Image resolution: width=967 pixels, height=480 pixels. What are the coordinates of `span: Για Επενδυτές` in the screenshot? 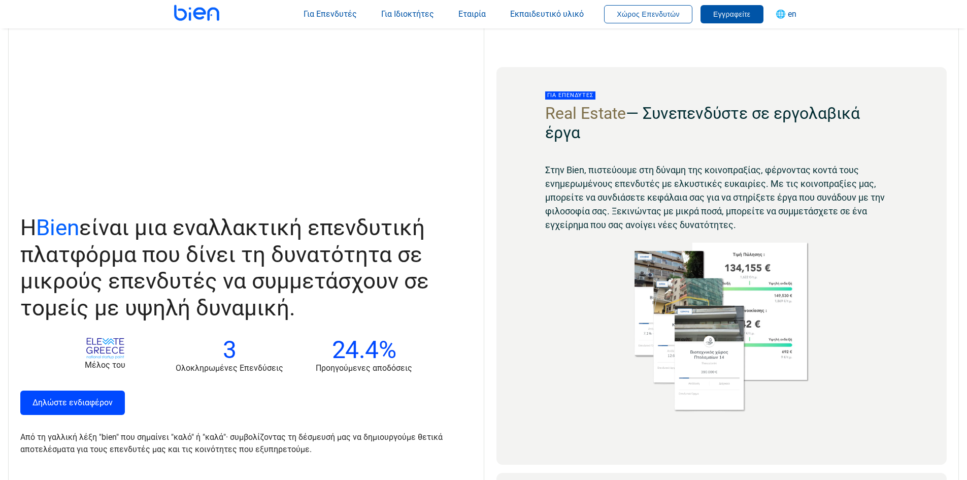 It's located at (330, 14).